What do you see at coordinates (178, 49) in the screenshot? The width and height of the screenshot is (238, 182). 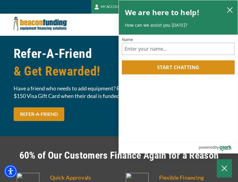 I see `input: Name` at bounding box center [178, 49].